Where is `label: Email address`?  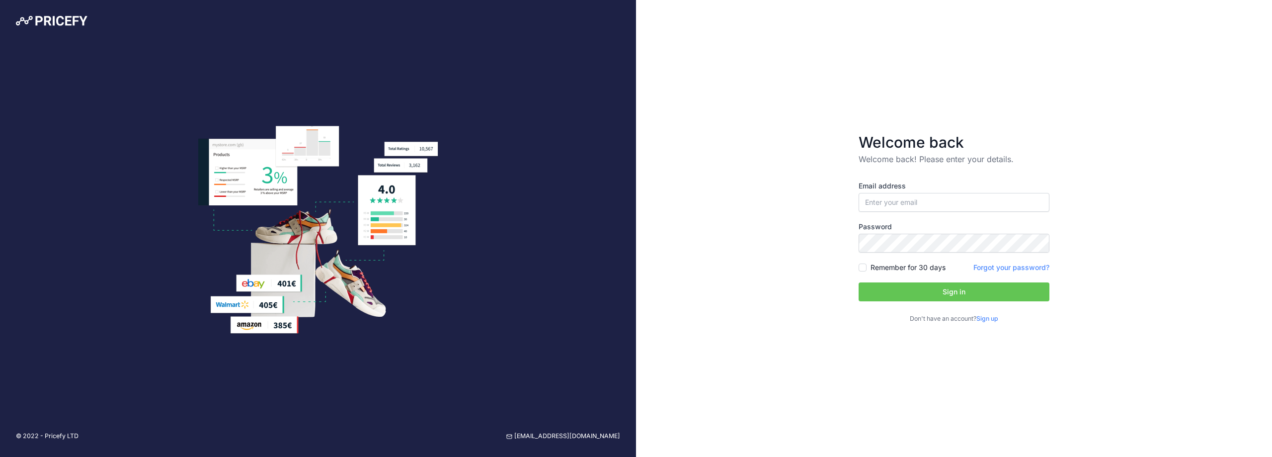
label: Email address is located at coordinates (954, 186).